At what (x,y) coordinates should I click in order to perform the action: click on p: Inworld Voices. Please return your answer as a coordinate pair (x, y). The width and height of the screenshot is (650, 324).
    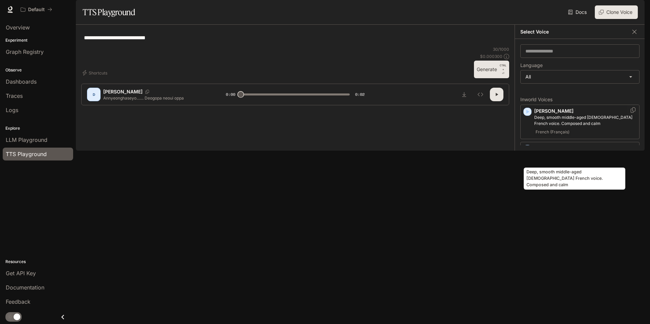
    Looking at the image, I should click on (579, 99).